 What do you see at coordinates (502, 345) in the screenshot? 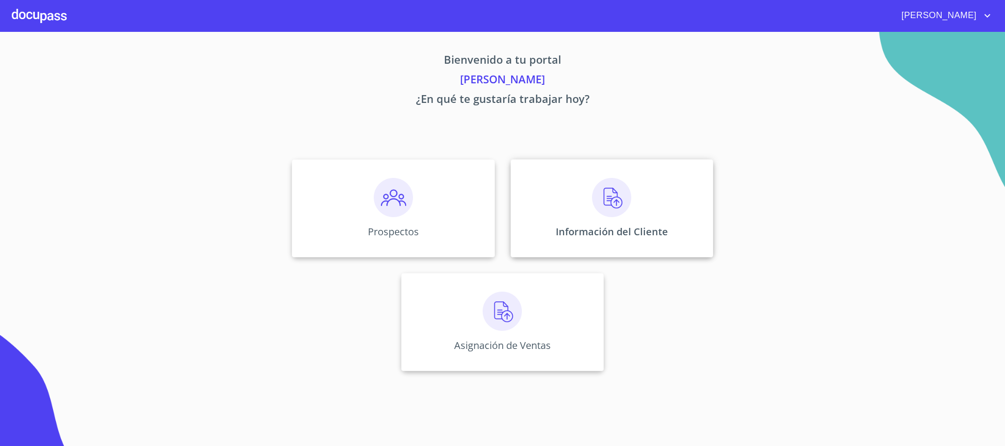
I see `p: Asignación de Ventas` at bounding box center [502, 345].